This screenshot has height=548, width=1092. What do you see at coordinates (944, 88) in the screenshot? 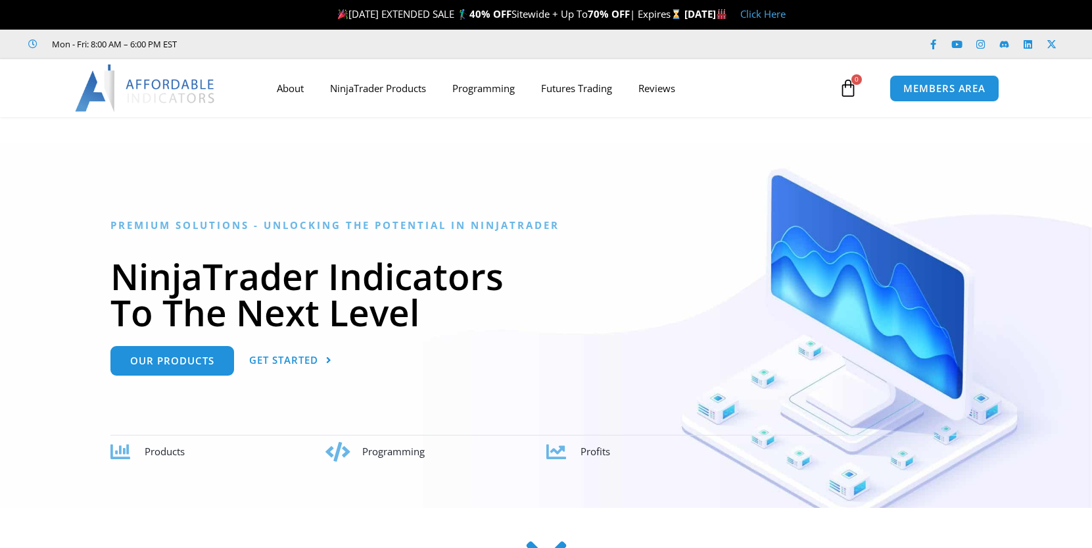
I see `a: MEMBERS AREA` at bounding box center [944, 88].